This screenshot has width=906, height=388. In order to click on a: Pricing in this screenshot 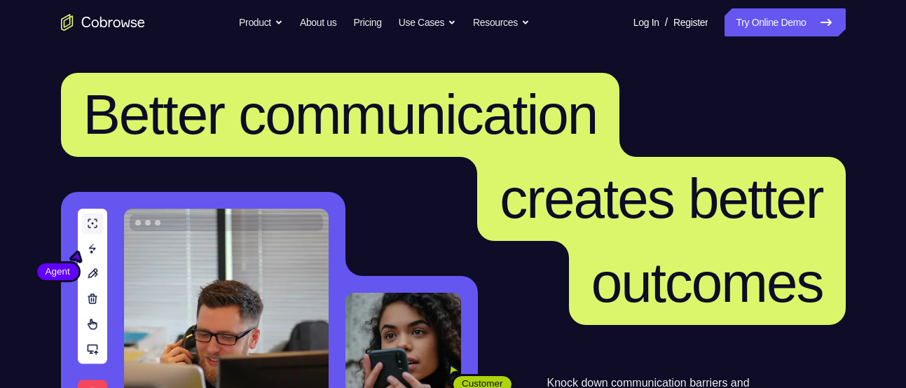, I will do `click(367, 22)`.